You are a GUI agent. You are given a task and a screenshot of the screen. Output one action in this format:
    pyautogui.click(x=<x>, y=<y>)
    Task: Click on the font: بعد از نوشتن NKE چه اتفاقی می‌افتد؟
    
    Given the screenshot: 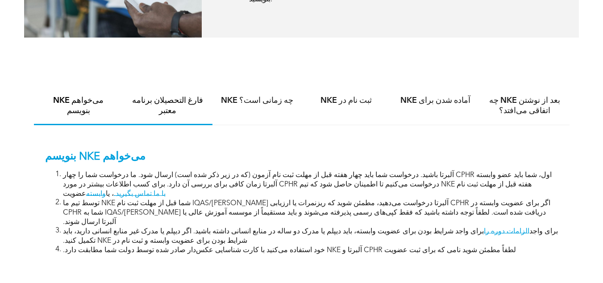 What is the action you would take?
    pyautogui.click(x=525, y=105)
    